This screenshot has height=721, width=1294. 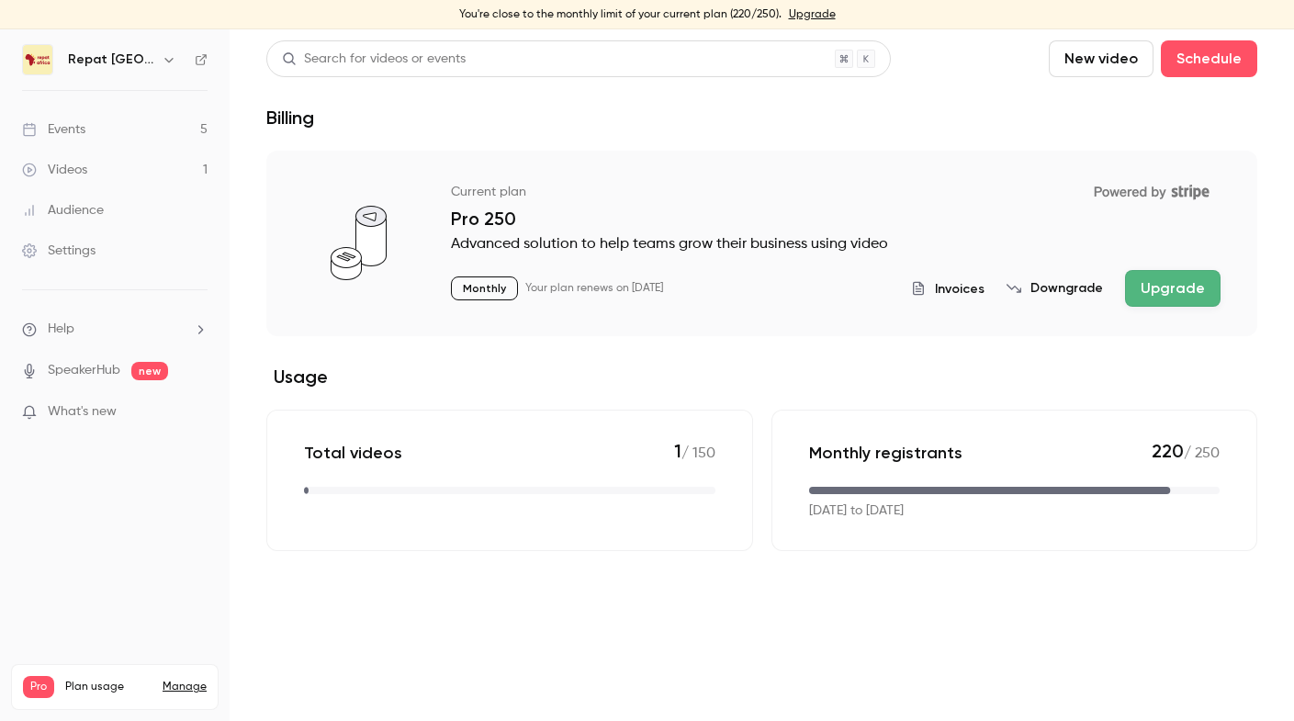 I want to click on p: Monthly, so click(x=484, y=288).